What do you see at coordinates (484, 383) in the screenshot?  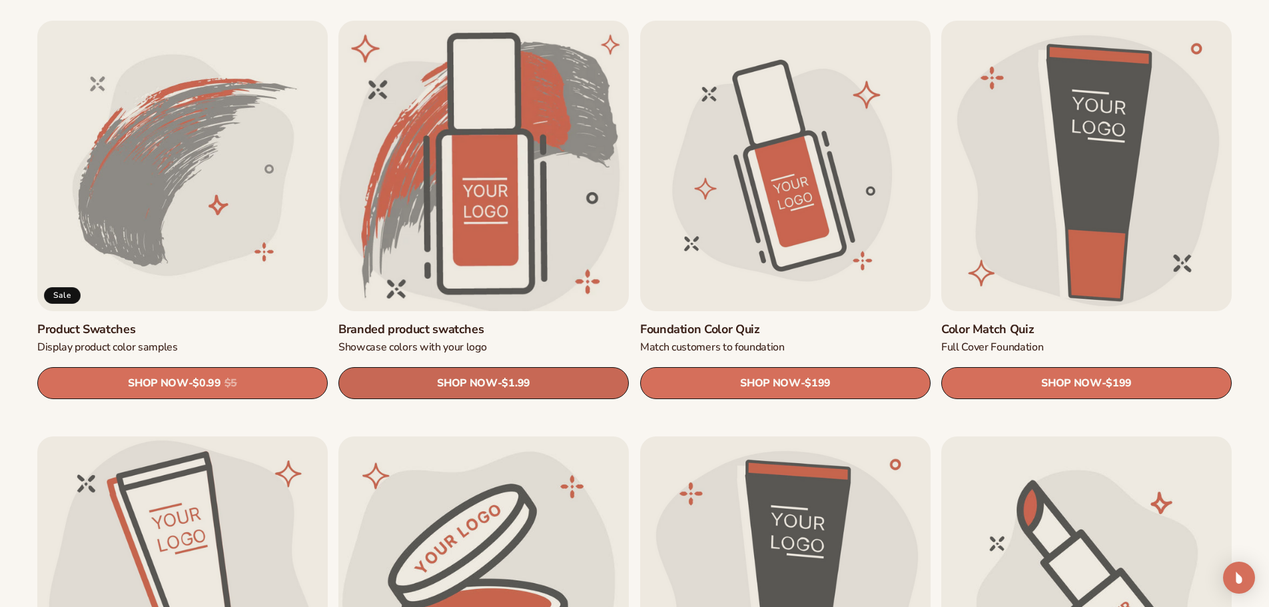 I see `a: SHOP NOW- $1.99` at bounding box center [484, 383].